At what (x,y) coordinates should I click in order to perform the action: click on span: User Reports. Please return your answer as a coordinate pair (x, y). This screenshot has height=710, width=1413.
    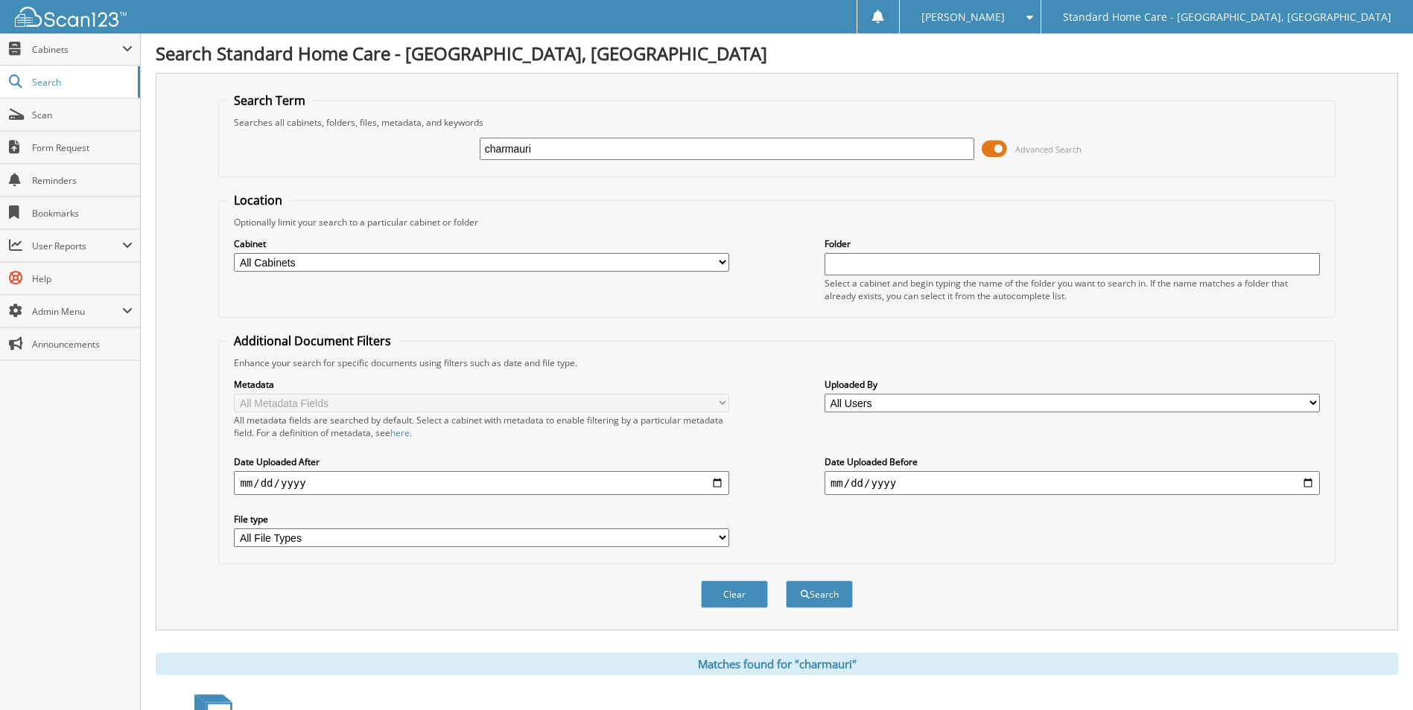
    Looking at the image, I should click on (77, 246).